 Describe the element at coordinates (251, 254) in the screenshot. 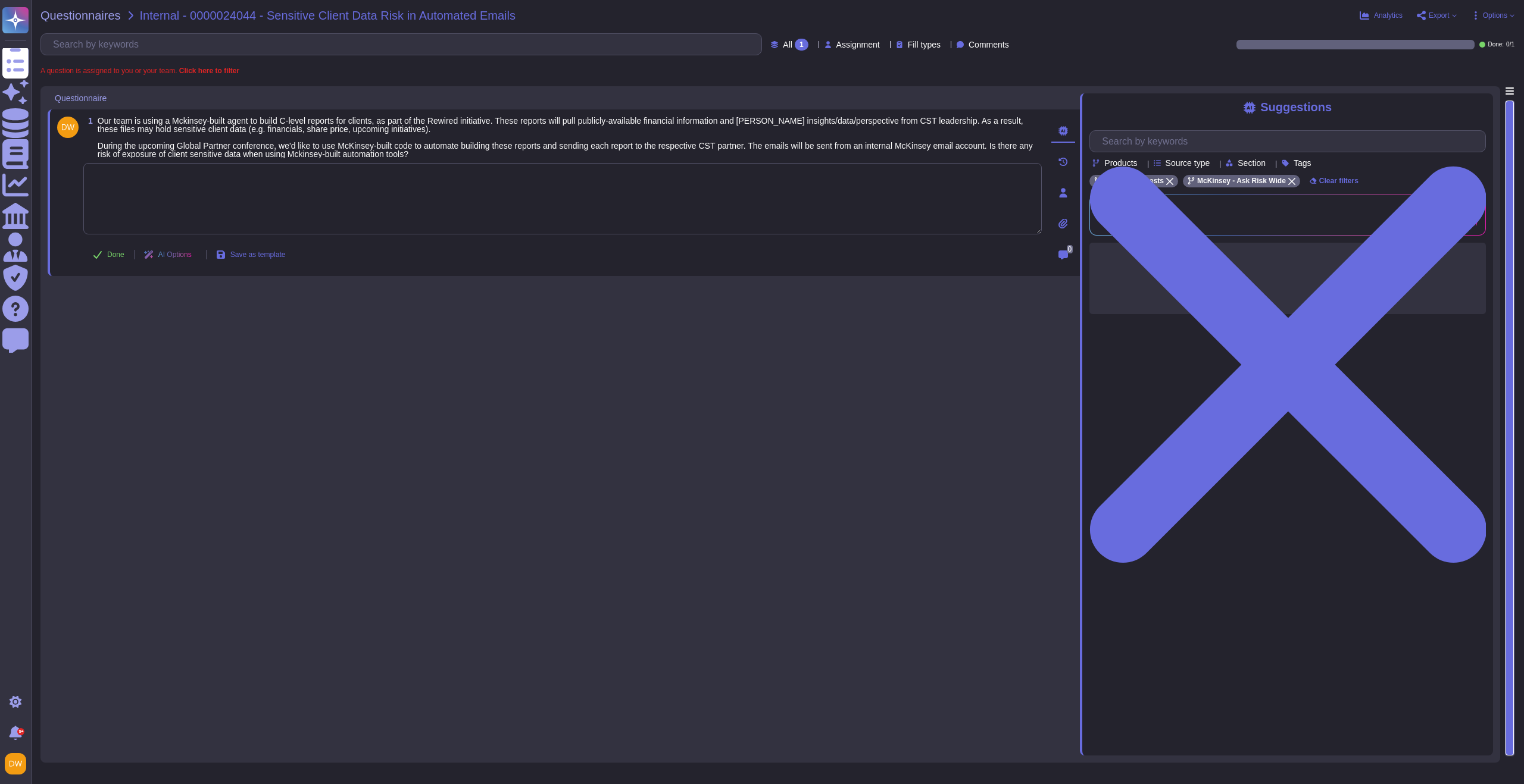

I see `button: Save as template` at that location.